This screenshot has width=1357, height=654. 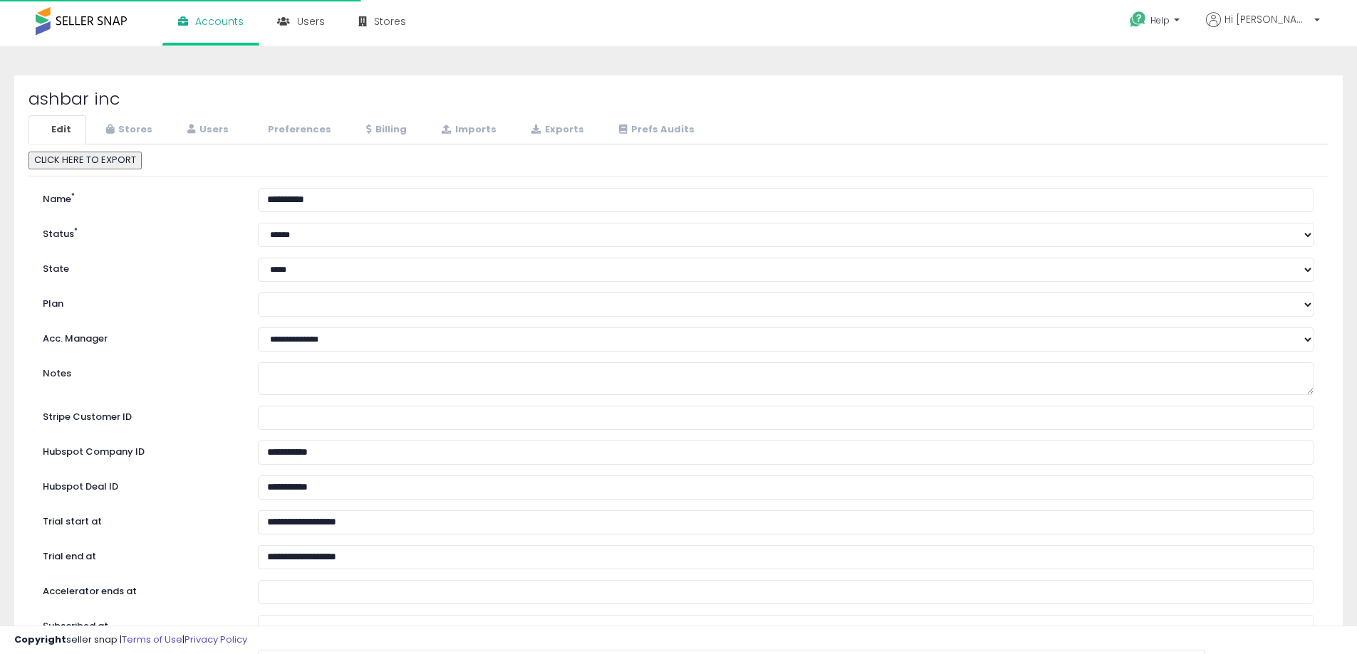 I want to click on label: Plan, so click(x=140, y=302).